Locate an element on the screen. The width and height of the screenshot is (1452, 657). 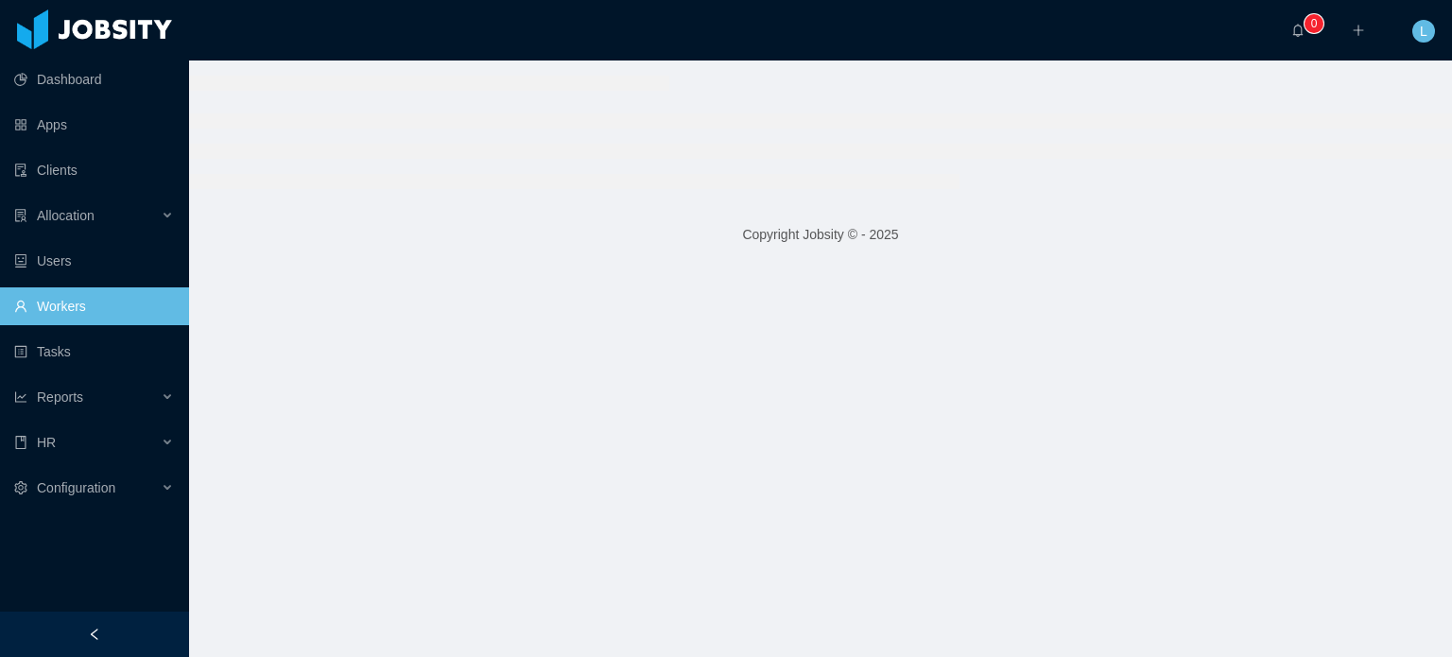
span: HR is located at coordinates (46, 443).